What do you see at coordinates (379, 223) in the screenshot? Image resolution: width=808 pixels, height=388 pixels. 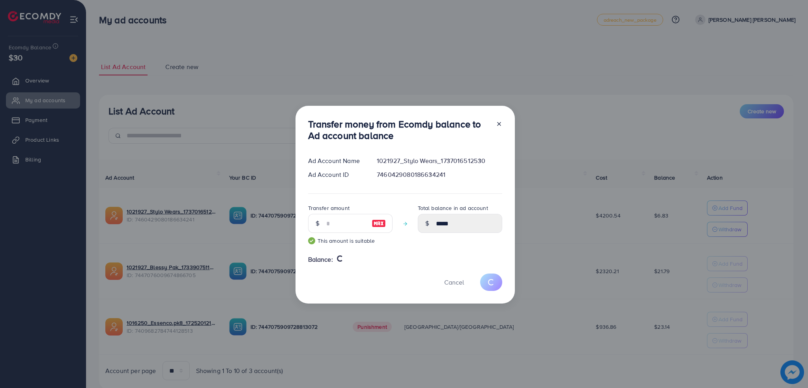 I see `img: image` at bounding box center [379, 223].